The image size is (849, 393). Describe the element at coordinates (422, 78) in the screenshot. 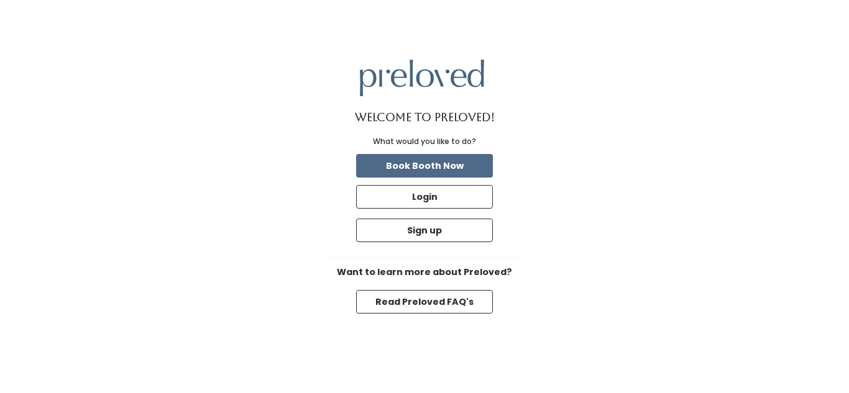

I see `img: preloved logo` at that location.